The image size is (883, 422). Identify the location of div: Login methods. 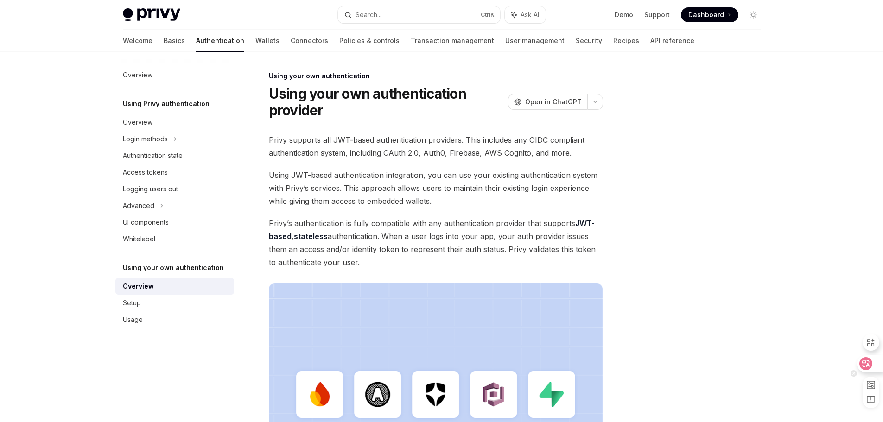
(145, 139).